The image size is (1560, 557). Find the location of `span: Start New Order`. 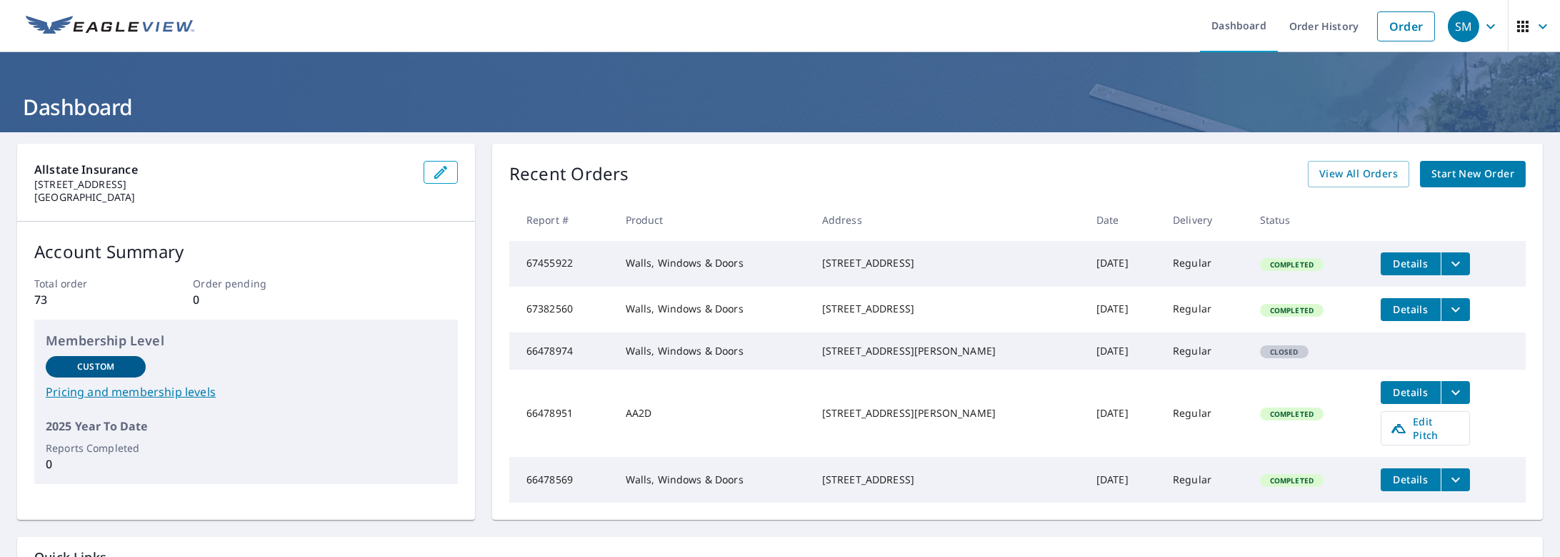

span: Start New Order is located at coordinates (1473, 174).